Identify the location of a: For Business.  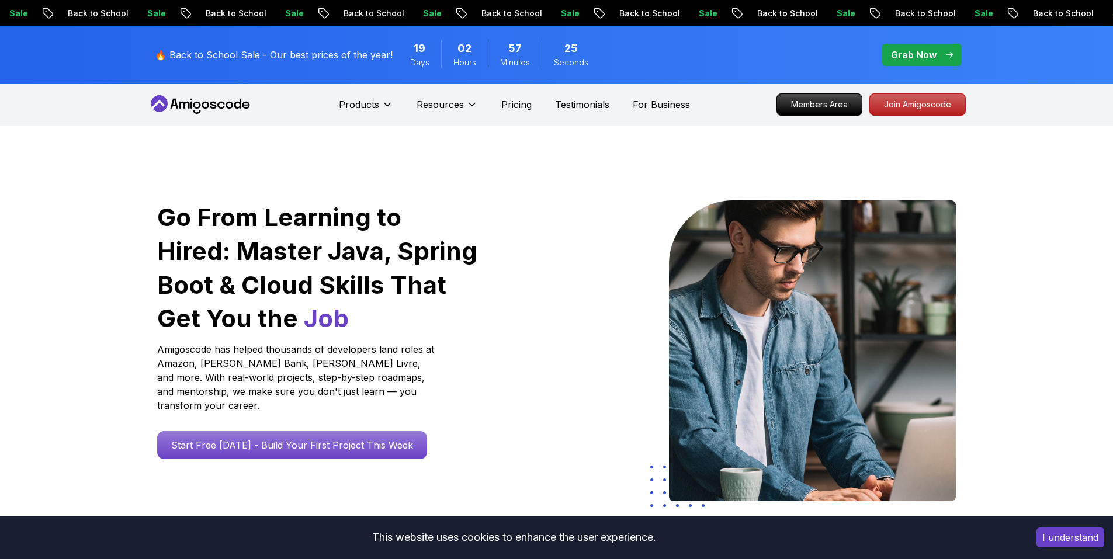
(661, 105).